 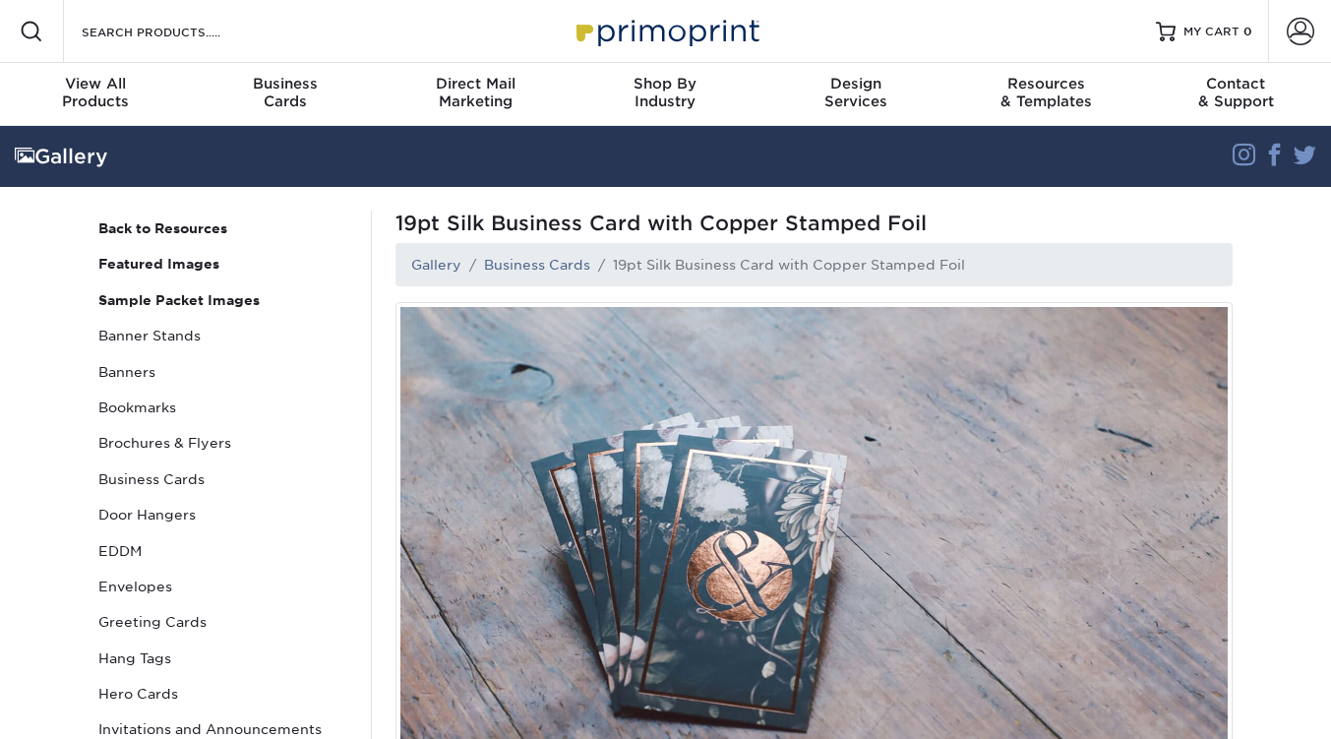 What do you see at coordinates (223, 622) in the screenshot?
I see `a: Greeting Cards` at bounding box center [223, 622].